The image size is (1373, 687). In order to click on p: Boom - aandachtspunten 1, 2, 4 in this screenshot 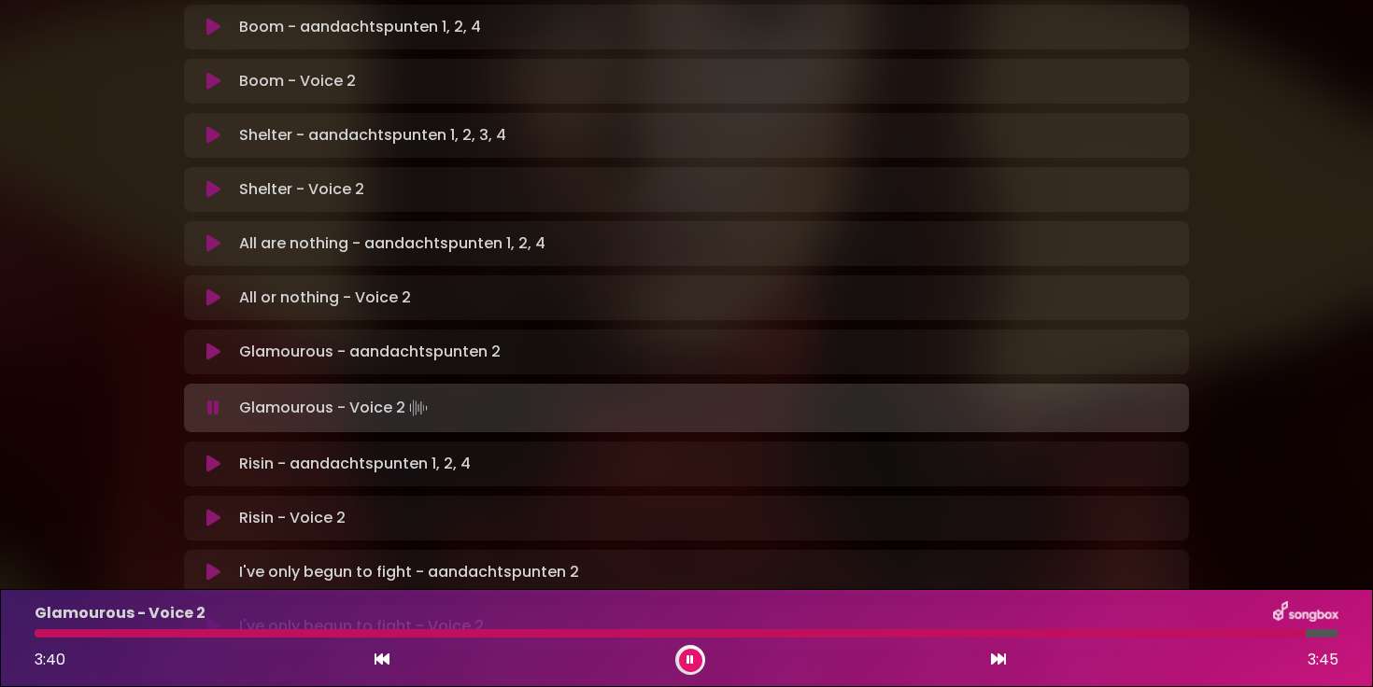, I will do `click(360, 27)`.